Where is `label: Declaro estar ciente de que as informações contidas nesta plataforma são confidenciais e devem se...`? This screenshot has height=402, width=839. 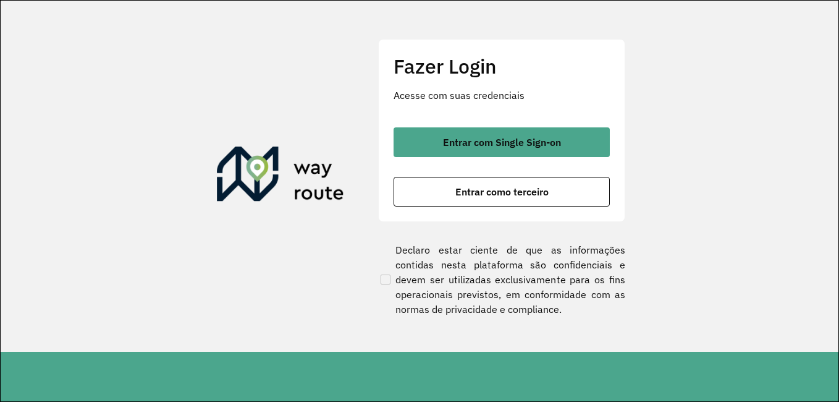 label: Declaro estar ciente de que as informações contidas nesta plataforma são confidenciais e devem se... is located at coordinates (502, 279).